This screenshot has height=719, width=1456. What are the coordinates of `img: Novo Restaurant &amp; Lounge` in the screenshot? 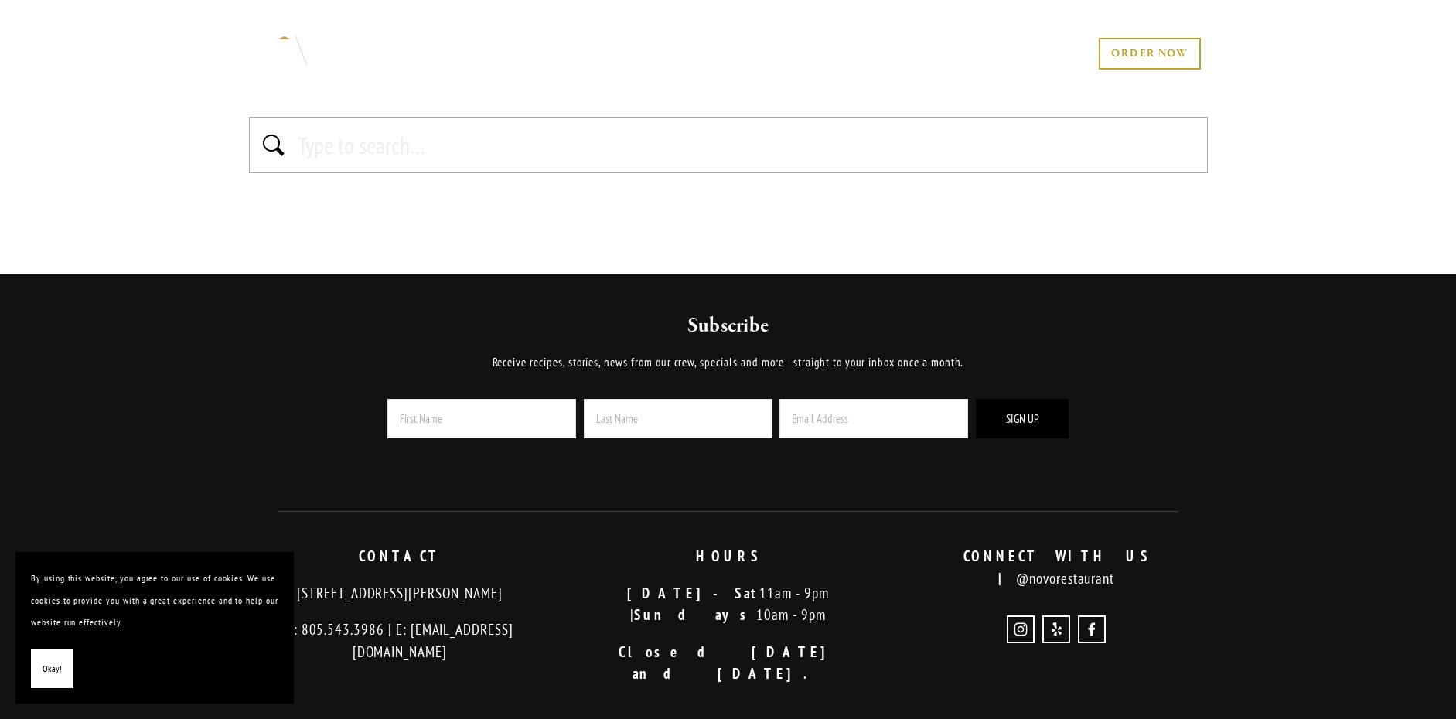 It's located at (297, 53).